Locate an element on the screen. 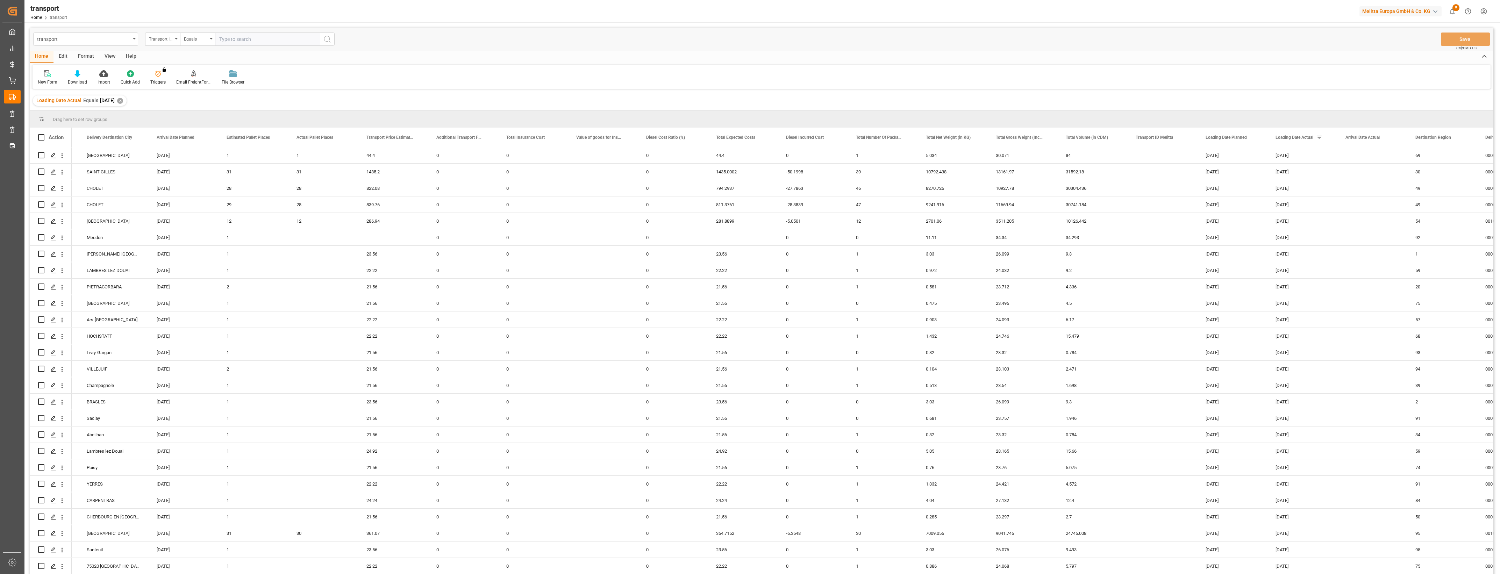 This screenshot has width=1500, height=574. div: 4.5 is located at coordinates (1093, 303).